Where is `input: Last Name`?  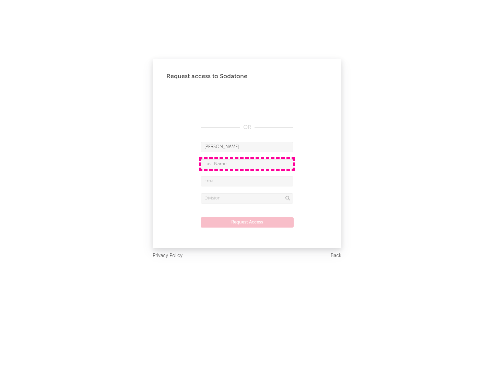 input: Last Name is located at coordinates (247, 164).